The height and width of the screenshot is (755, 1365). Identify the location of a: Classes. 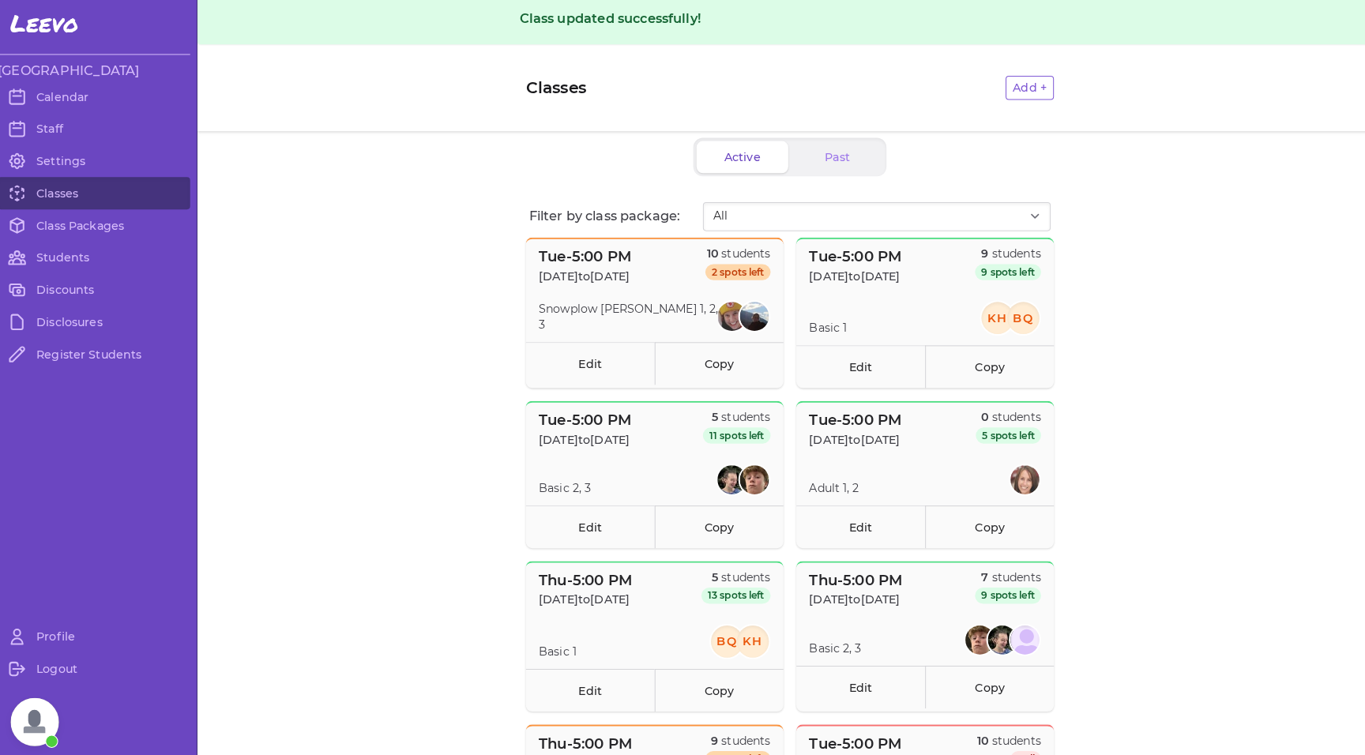
(100, 197).